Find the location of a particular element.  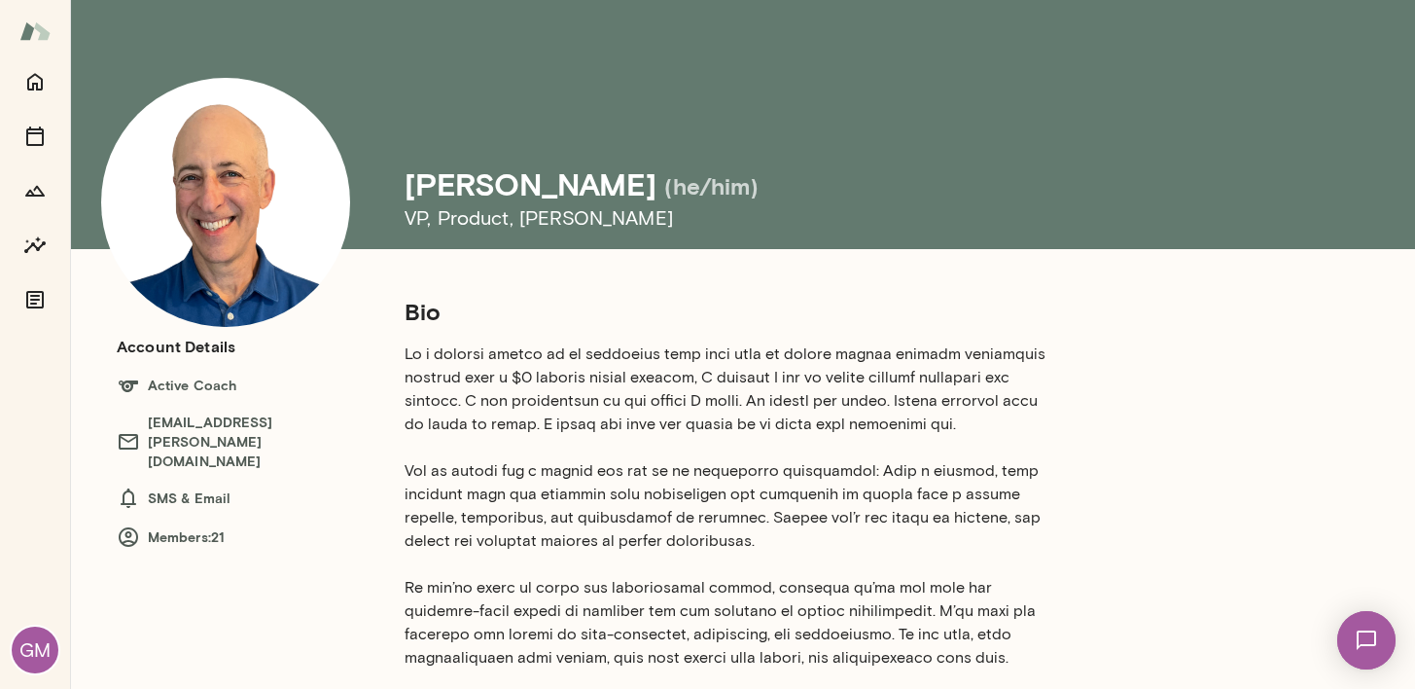

div: GM is located at coordinates (35, 650).